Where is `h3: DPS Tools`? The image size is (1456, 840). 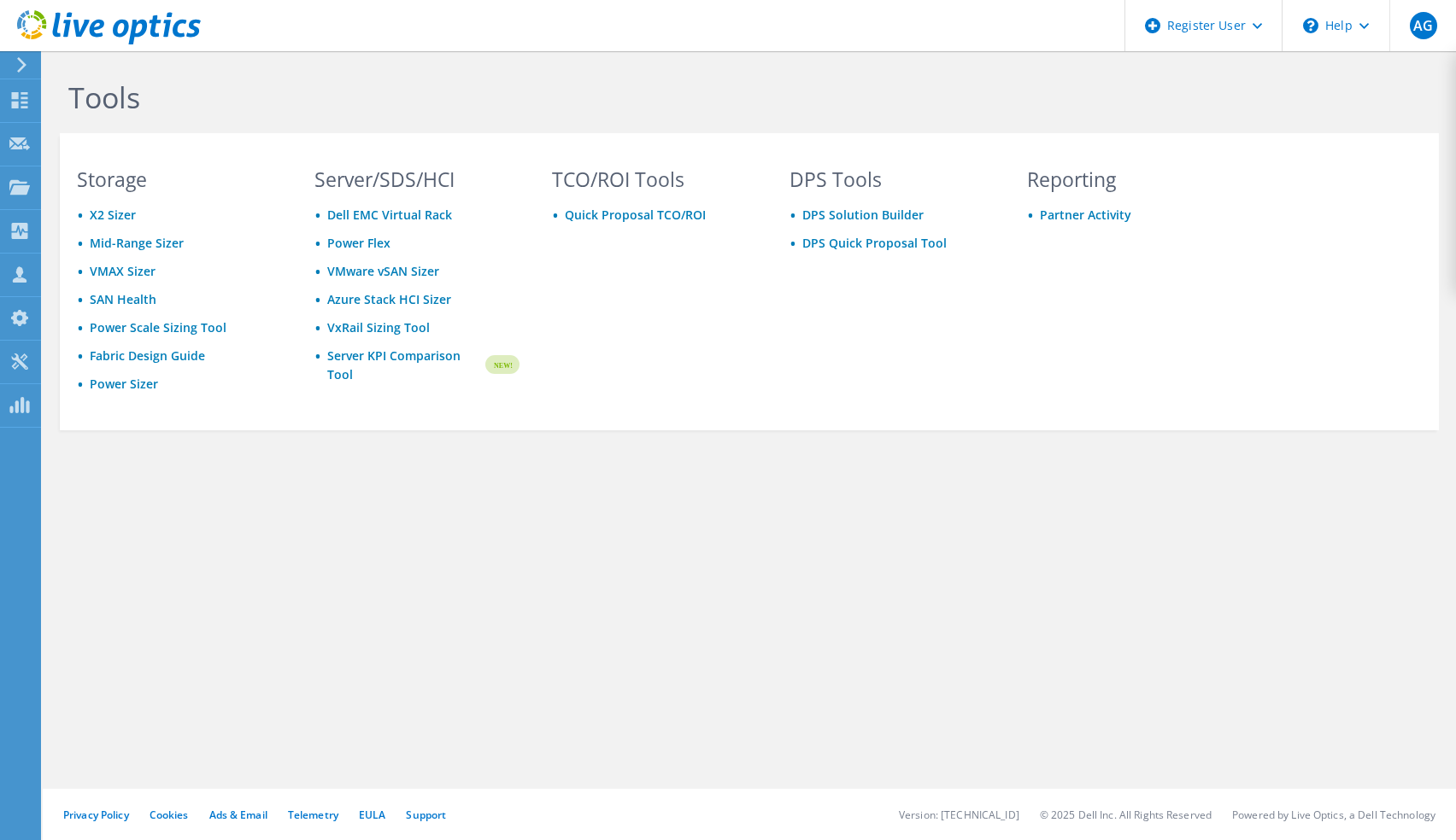
h3: DPS Tools is located at coordinates (892, 180).